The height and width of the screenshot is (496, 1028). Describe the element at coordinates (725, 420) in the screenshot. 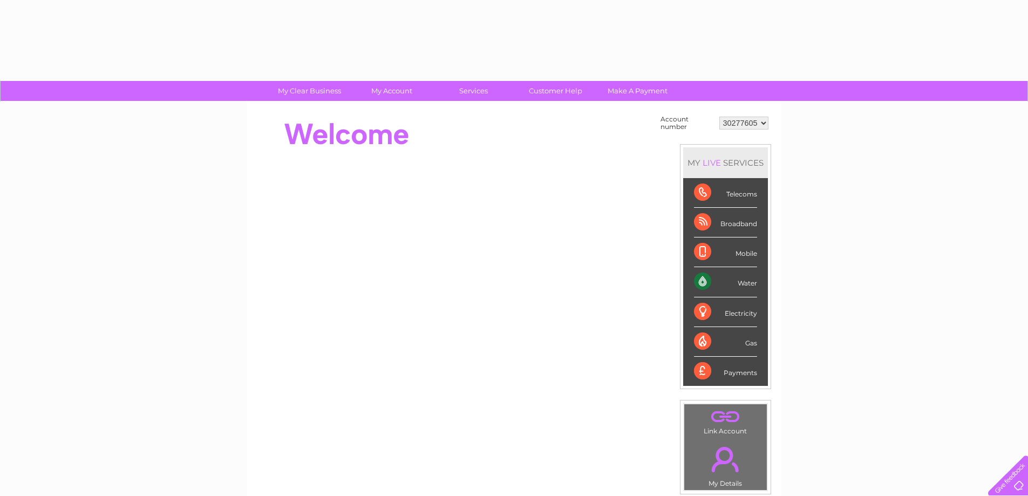

I see `td: Link Account` at that location.